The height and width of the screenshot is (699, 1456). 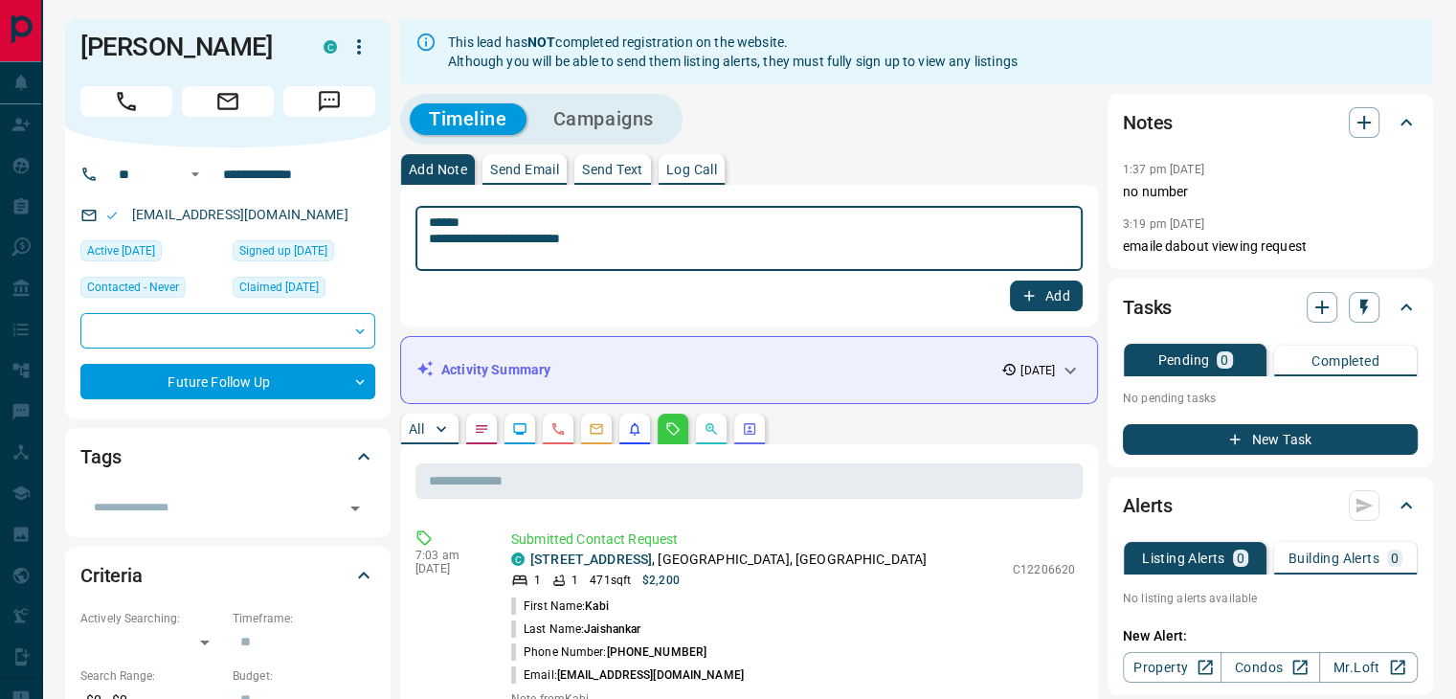 What do you see at coordinates (496, 369) in the screenshot?
I see `p: Activity Summary` at bounding box center [496, 369].